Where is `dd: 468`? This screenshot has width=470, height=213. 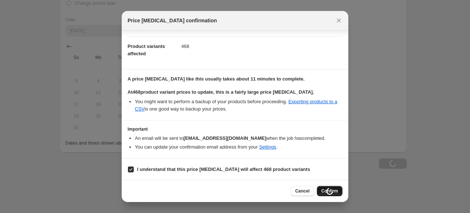 dd: 468 is located at coordinates (262, 46).